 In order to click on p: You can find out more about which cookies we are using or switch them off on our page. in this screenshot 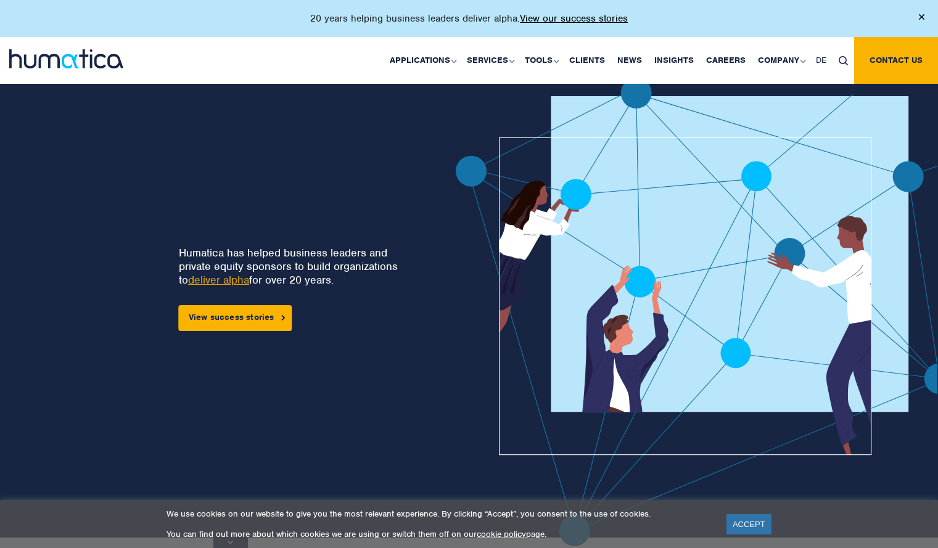, I will do `click(438, 534)`.